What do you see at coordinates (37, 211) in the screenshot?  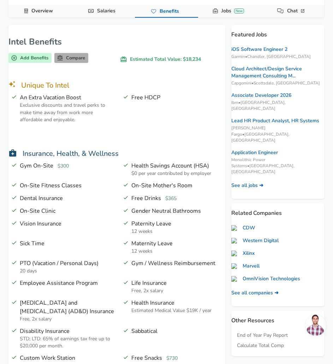 I see `a: On-Site Clinic` at bounding box center [37, 211].